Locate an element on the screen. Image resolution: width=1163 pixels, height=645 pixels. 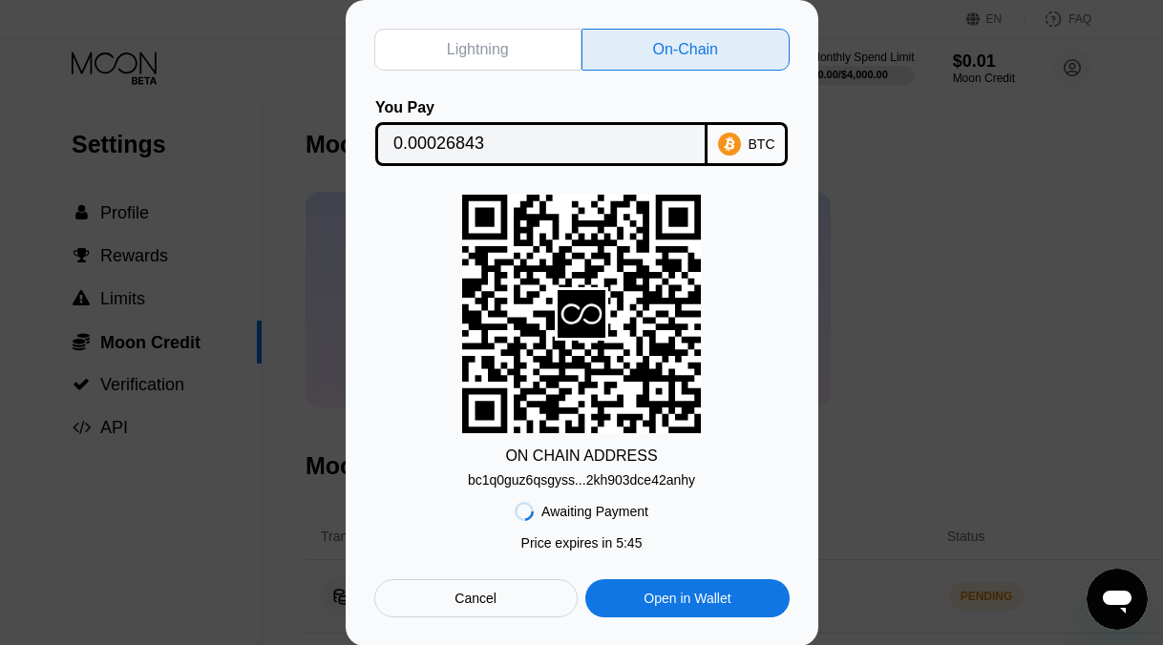
div: BTC is located at coordinates (762, 144).